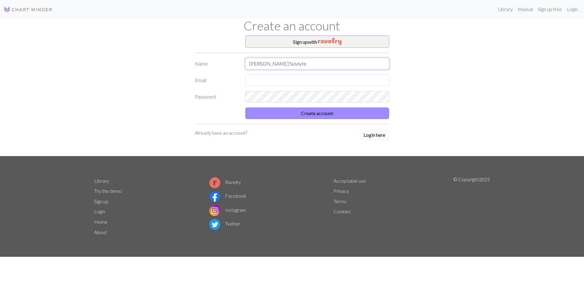 This screenshot has width=584, height=292. I want to click on a: About, so click(101, 232).